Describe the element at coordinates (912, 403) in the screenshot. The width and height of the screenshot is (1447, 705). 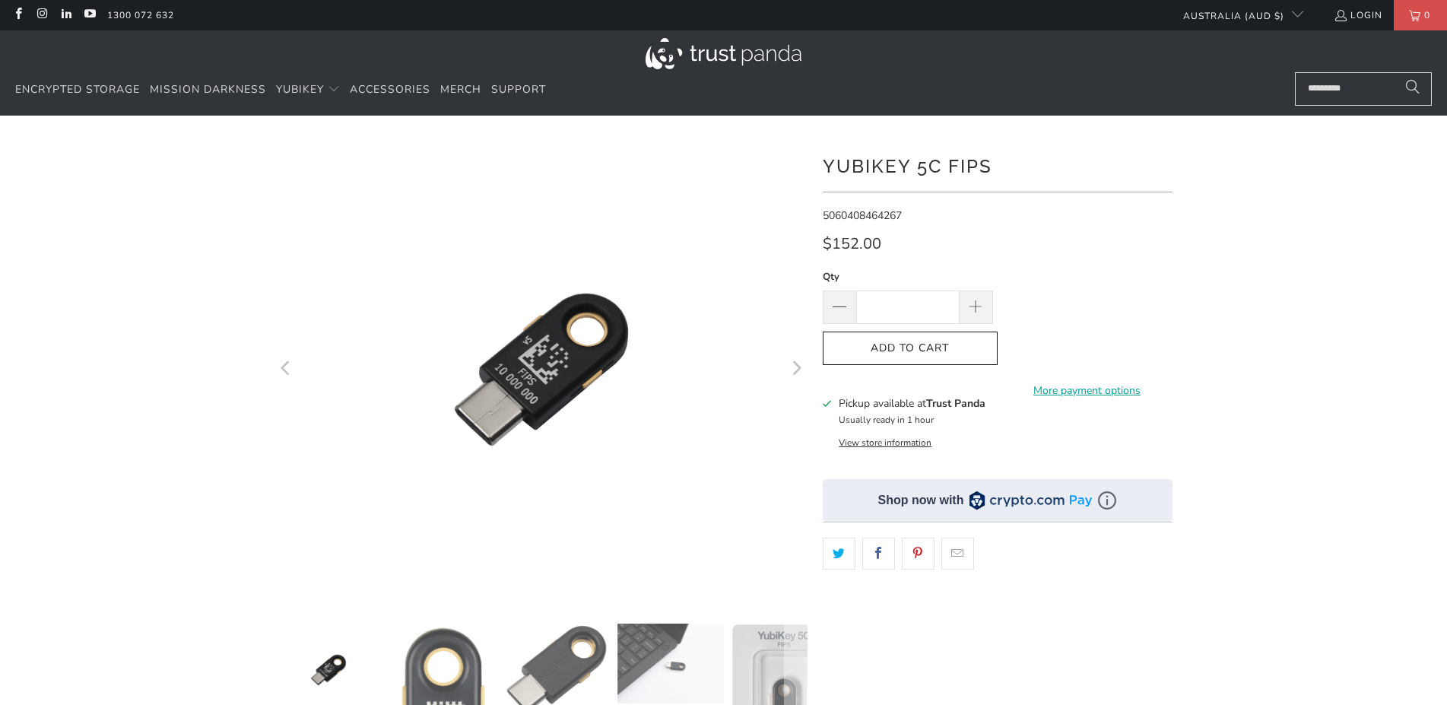
I see `h3: Pickup available at` at that location.